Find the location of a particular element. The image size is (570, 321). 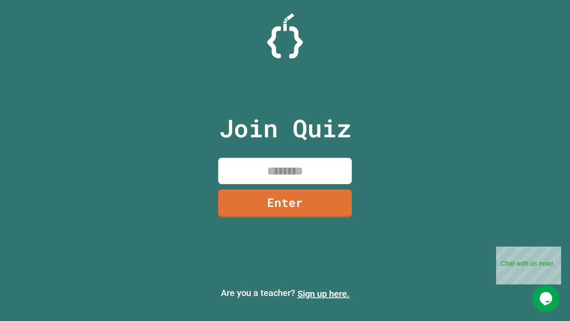

p: Join Quiz is located at coordinates (285, 128).